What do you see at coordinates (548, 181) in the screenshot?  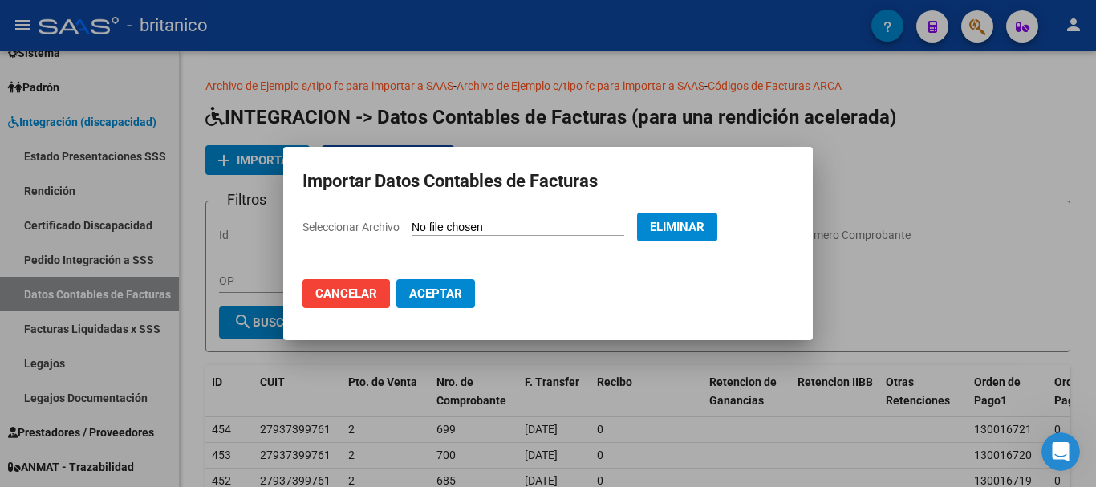 I see `h2: Importar Datos Contables de Facturas` at bounding box center [548, 181].